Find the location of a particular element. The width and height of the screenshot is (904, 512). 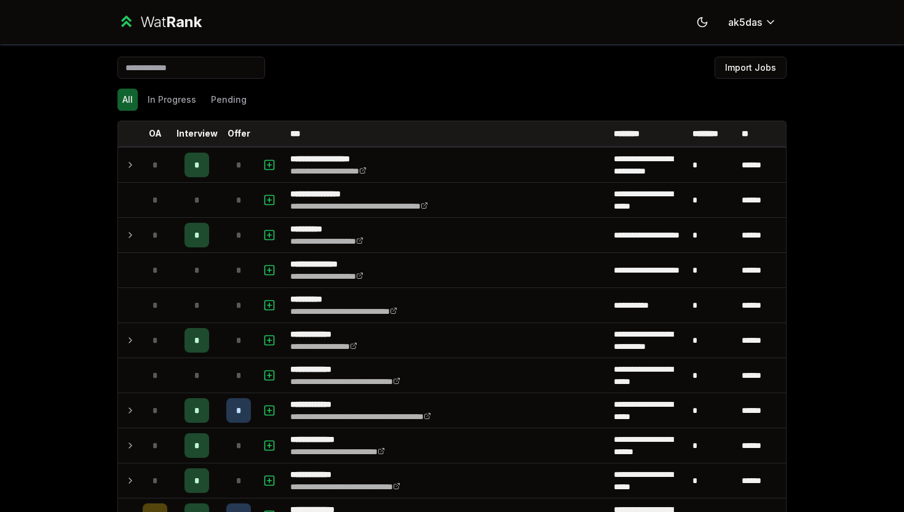

a: WatRank is located at coordinates (159, 22).